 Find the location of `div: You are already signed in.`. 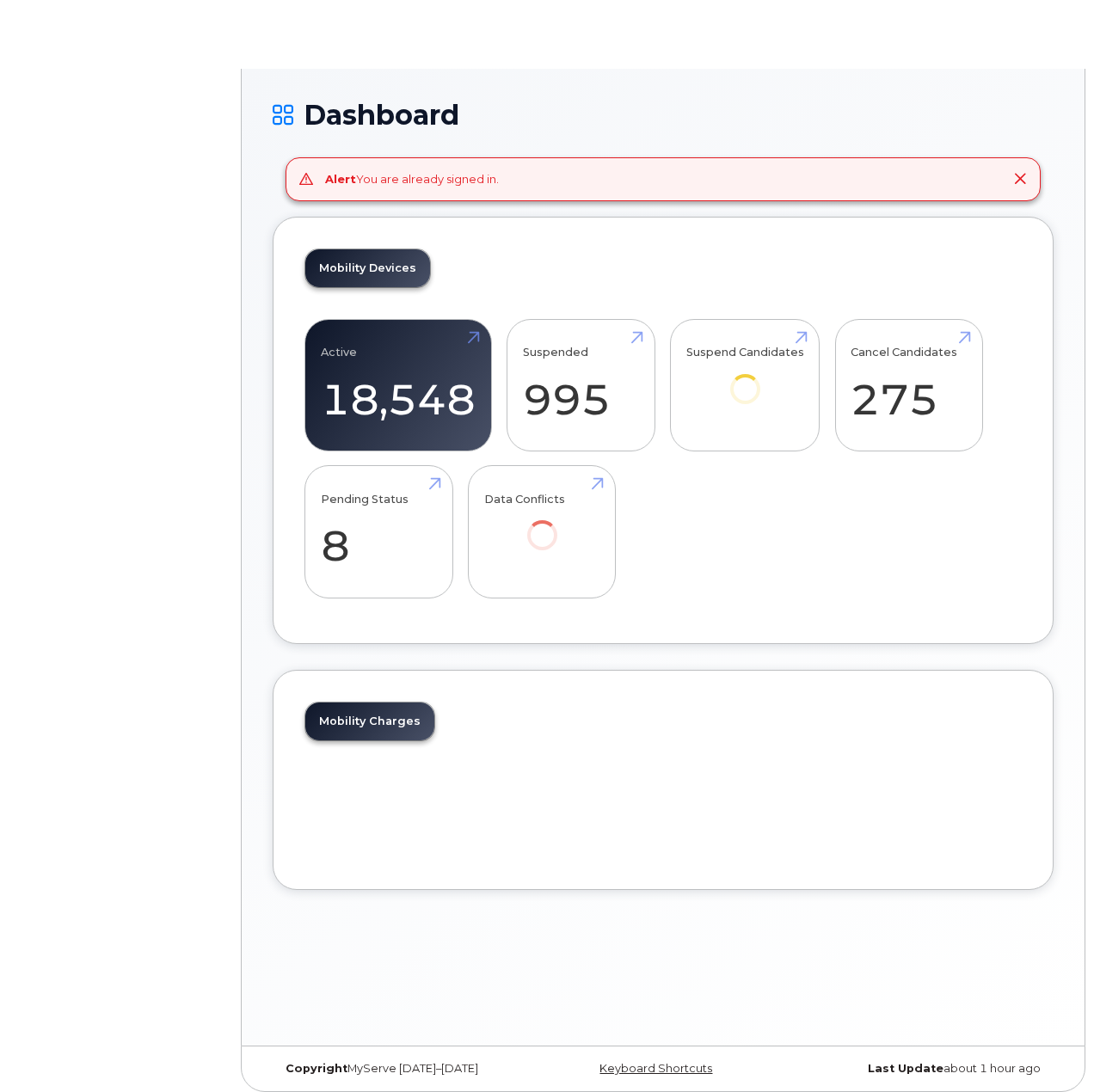

div: You are already signed in. is located at coordinates (412, 179).